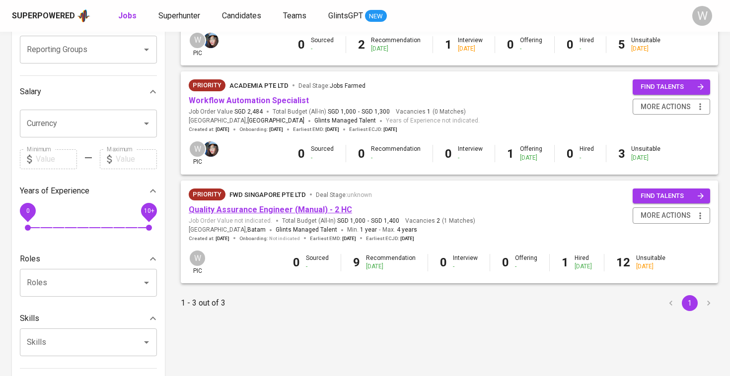  What do you see at coordinates (373, 130) in the screenshot?
I see `span: Earliest ECJD :` at bounding box center [373, 130].